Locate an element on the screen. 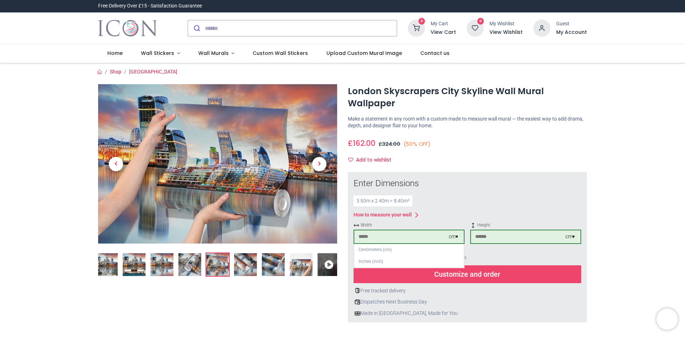 This screenshot has height=337, width=685. span: Custom Wall Stickers is located at coordinates (280, 53).